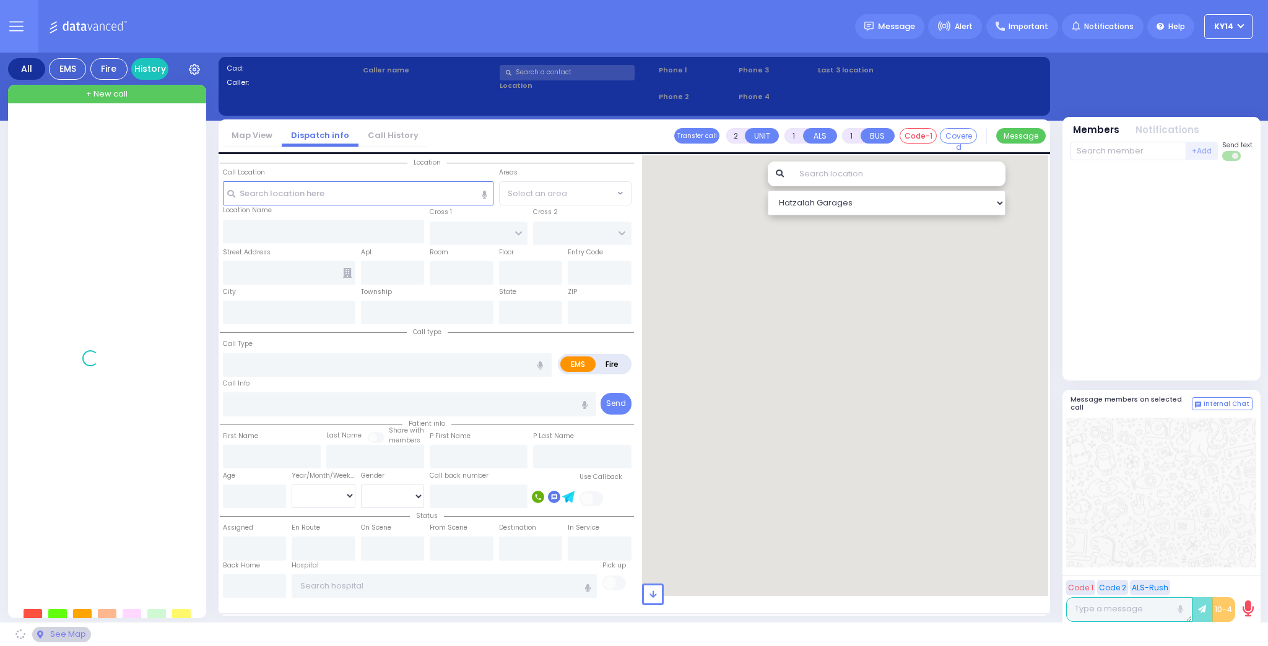 The height and width of the screenshot is (646, 1268). What do you see at coordinates (877, 136) in the screenshot?
I see `button: BUS` at bounding box center [877, 136].